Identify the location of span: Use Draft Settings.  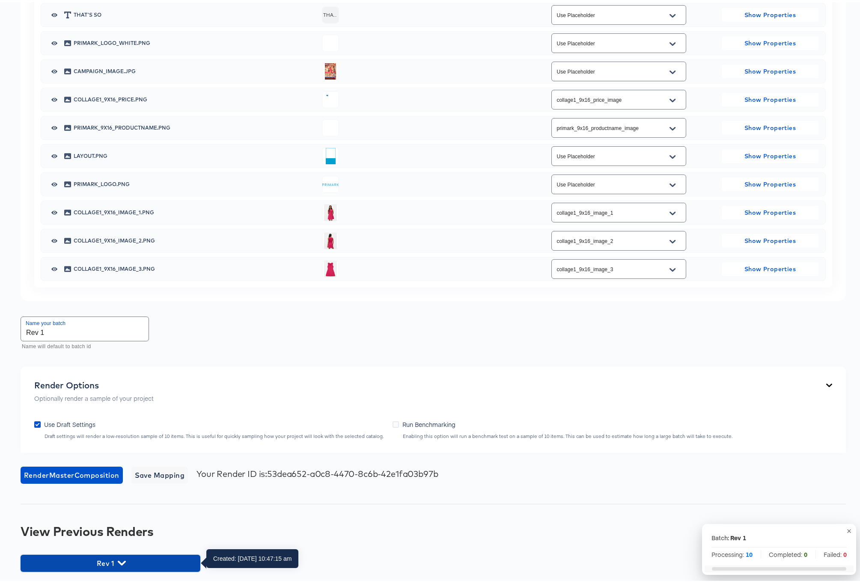
(70, 422).